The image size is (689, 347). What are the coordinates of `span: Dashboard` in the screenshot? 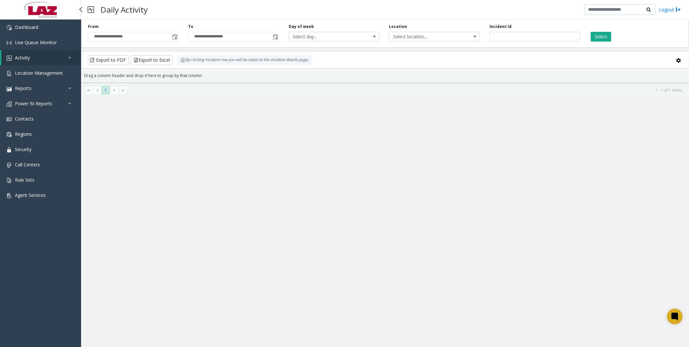 It's located at (27, 27).